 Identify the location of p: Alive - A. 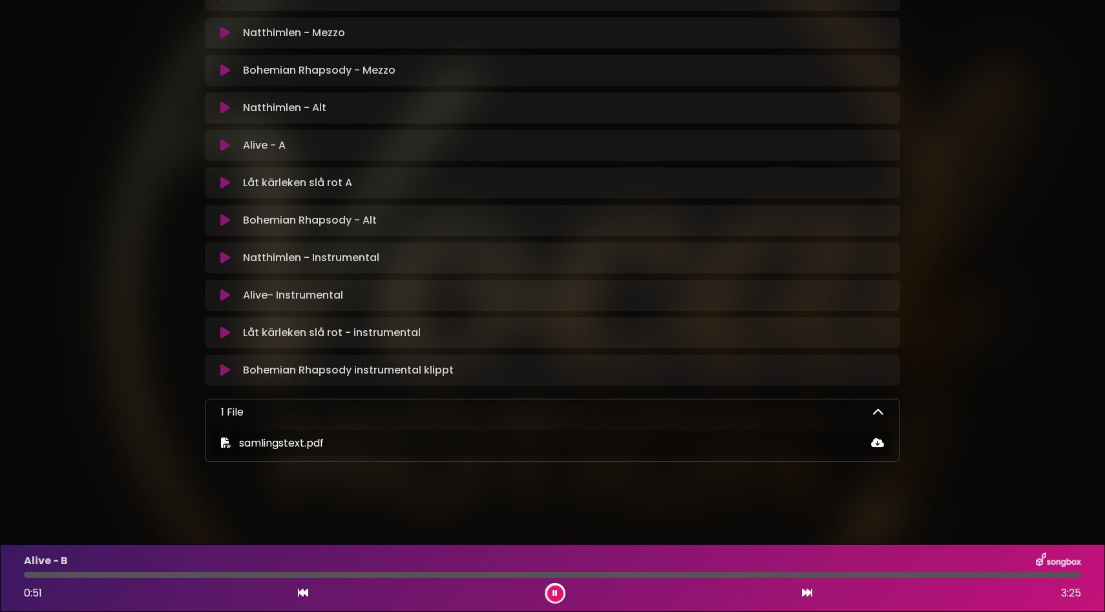
(264, 145).